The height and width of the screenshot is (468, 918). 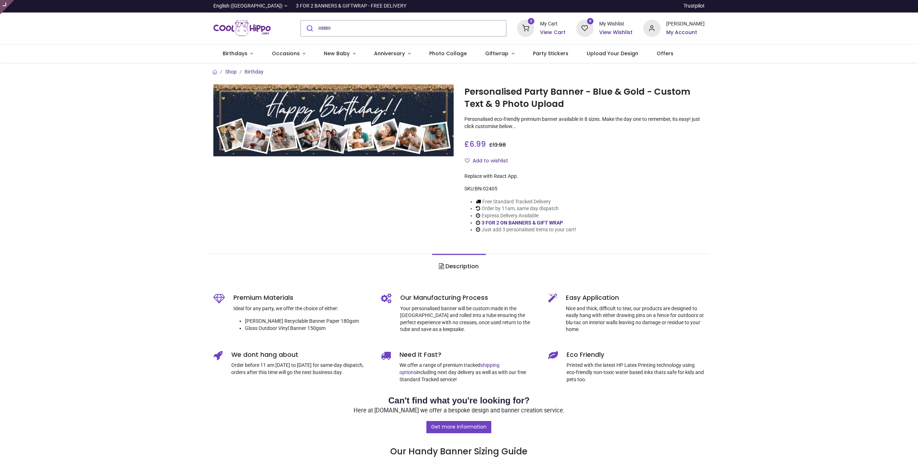 What do you see at coordinates (497, 53) in the screenshot?
I see `span: Giftwrap` at bounding box center [497, 53].